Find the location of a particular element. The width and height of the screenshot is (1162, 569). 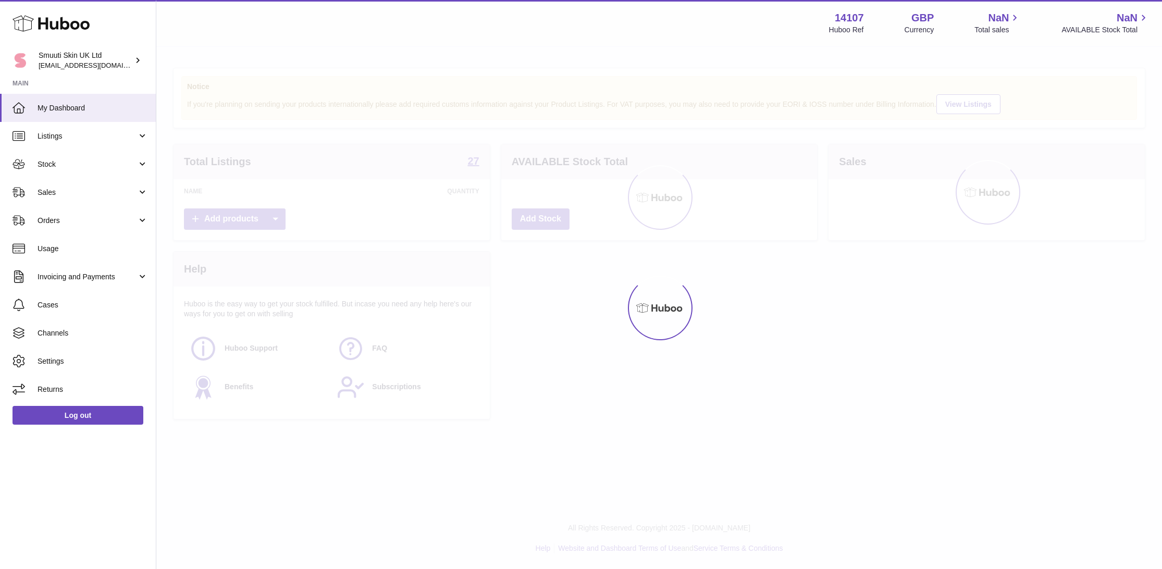

span: Orders is located at coordinates (87, 220).